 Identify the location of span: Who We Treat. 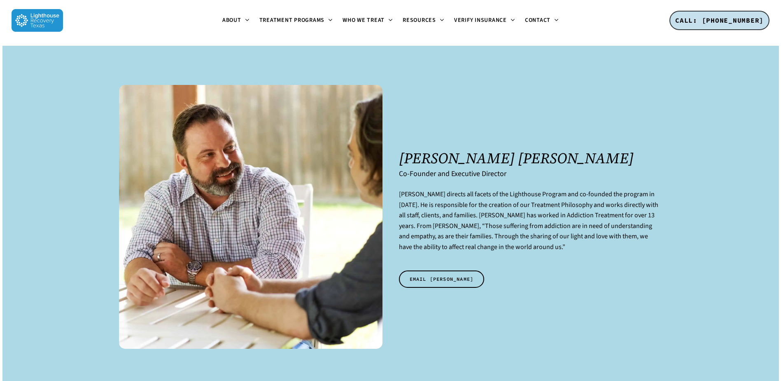
(364, 20).